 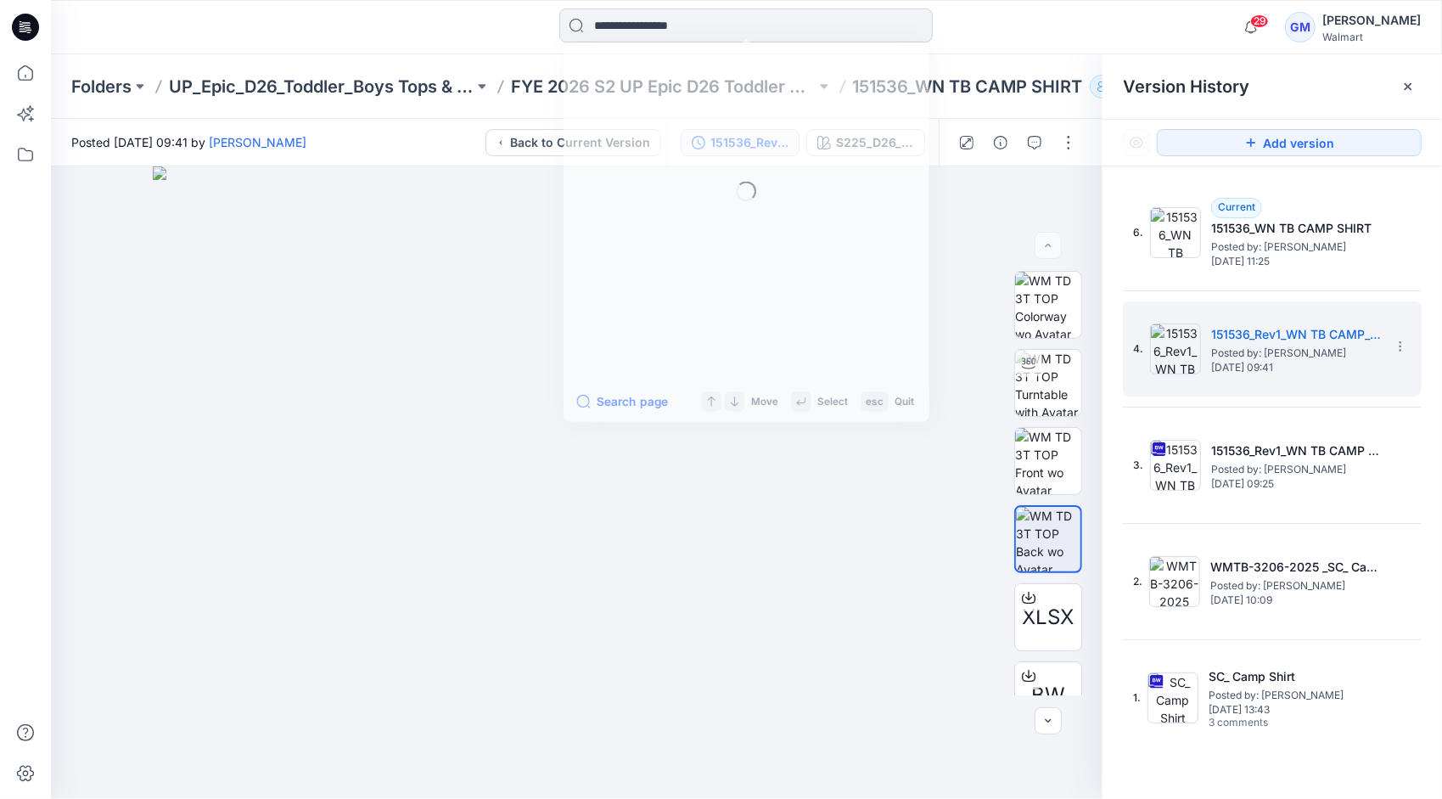 I want to click on button: Add version, so click(x=1290, y=143).